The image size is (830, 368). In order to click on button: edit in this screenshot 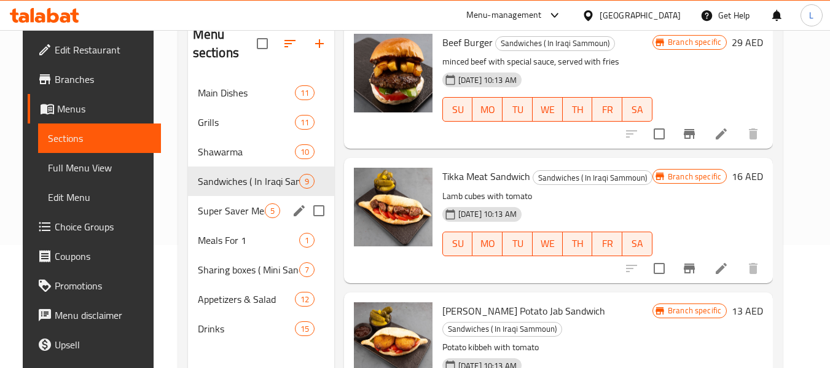, I will do `click(299, 211)`.